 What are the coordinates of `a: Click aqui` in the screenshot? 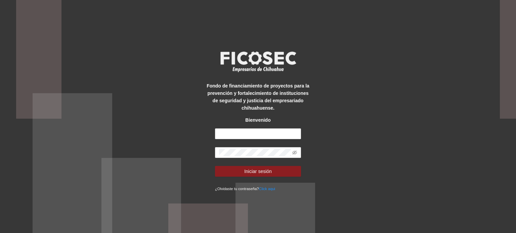 It's located at (267, 189).